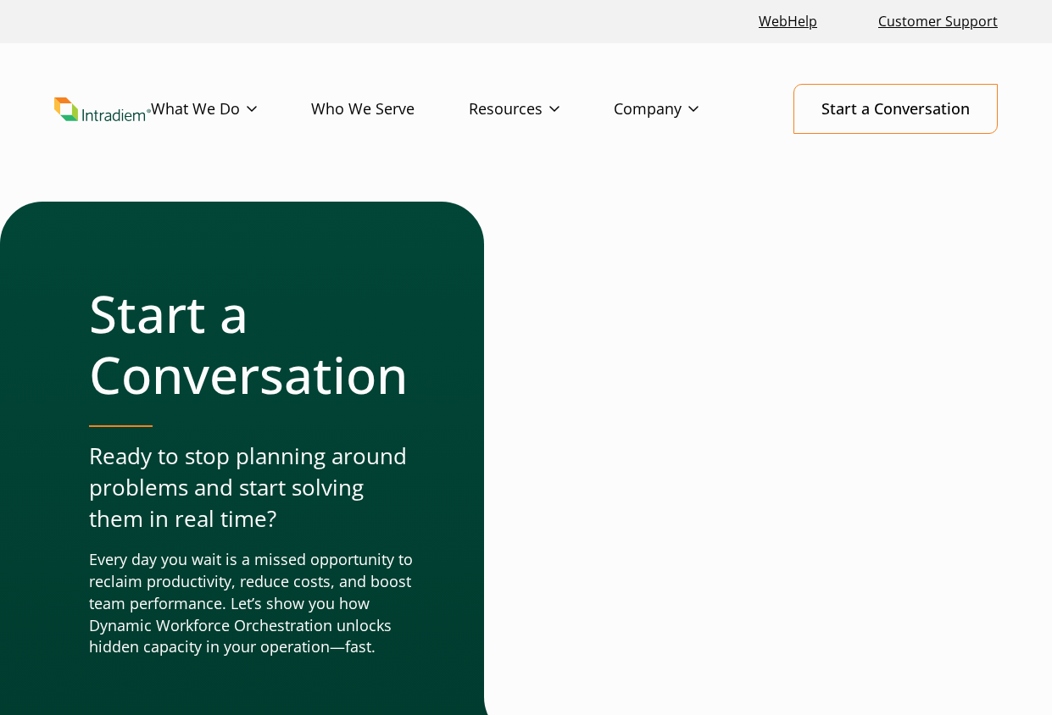 This screenshot has height=715, width=1052. I want to click on p: Every day you wait is a missed opportunity to reclaim productivity, reduce costs, and boost team ..., so click(253, 604).